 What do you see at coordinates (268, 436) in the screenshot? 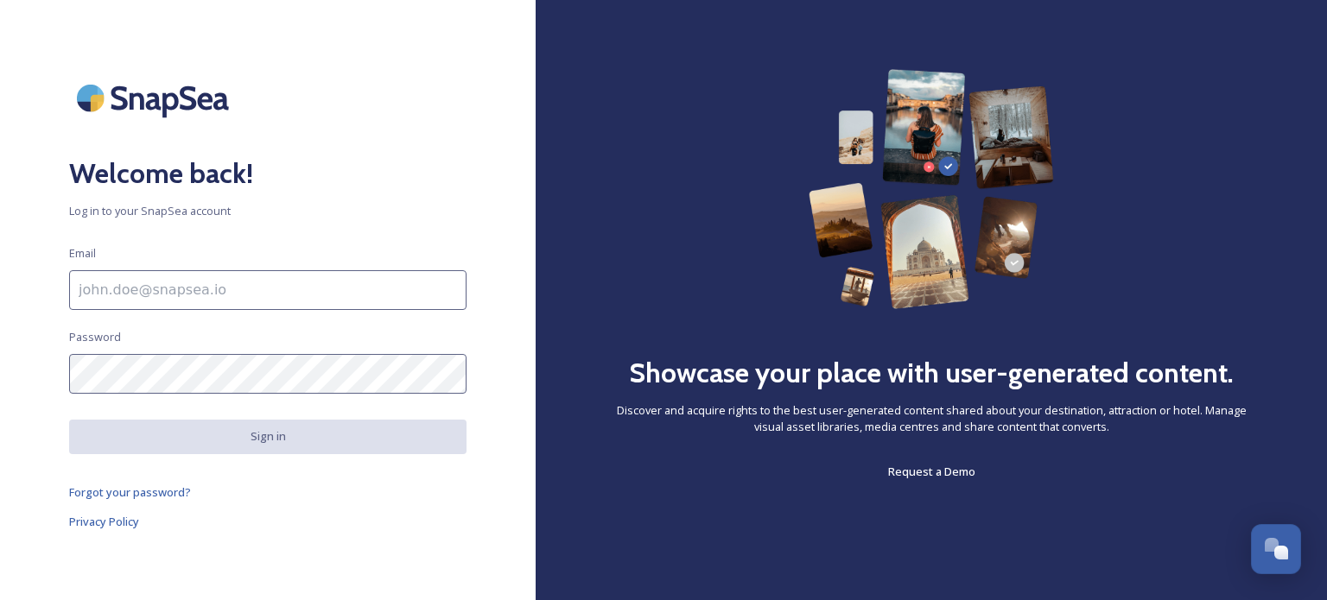
I see `button: Sign in` at bounding box center [268, 436].